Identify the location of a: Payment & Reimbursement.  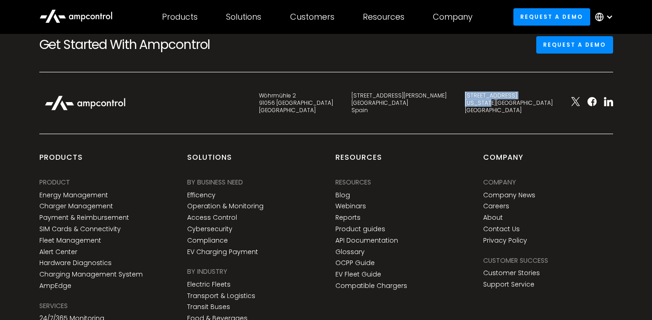
(84, 217).